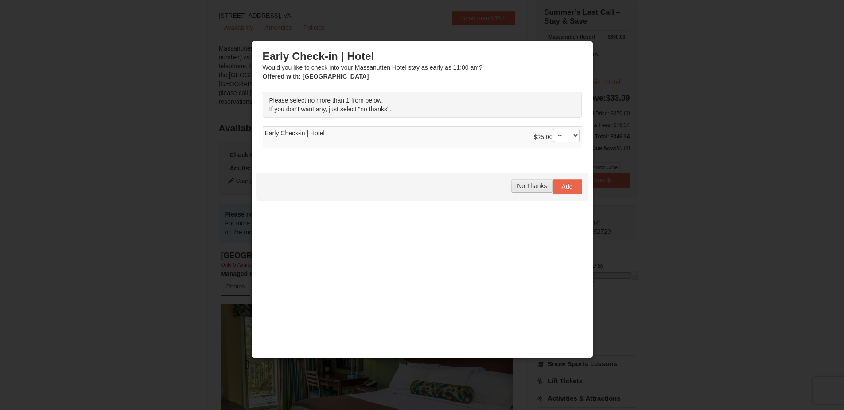  I want to click on td: Early Check-in | Hotel, so click(422, 137).